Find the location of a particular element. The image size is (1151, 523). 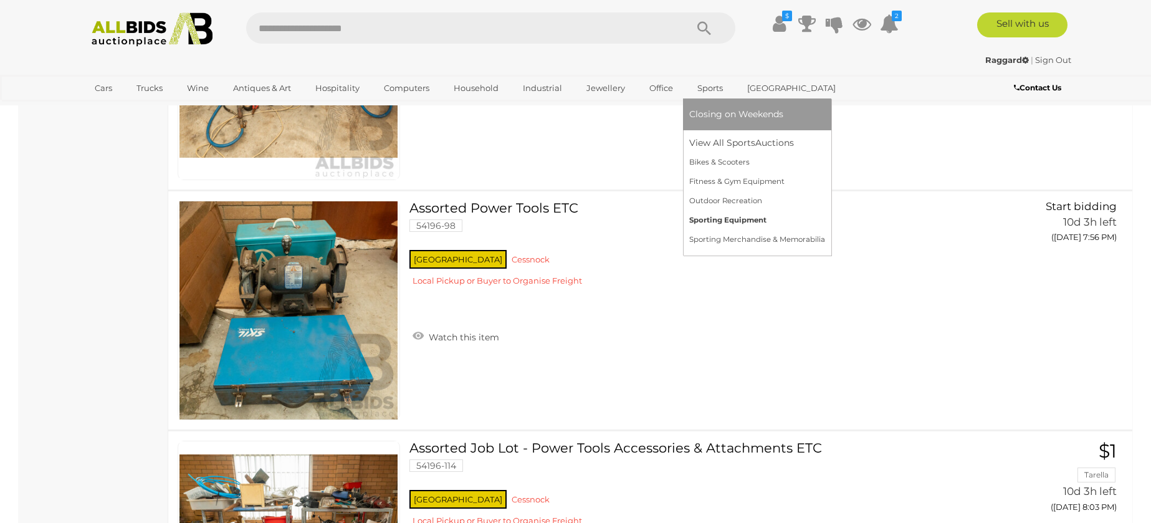

strong: Raggard is located at coordinates (1007, 60).